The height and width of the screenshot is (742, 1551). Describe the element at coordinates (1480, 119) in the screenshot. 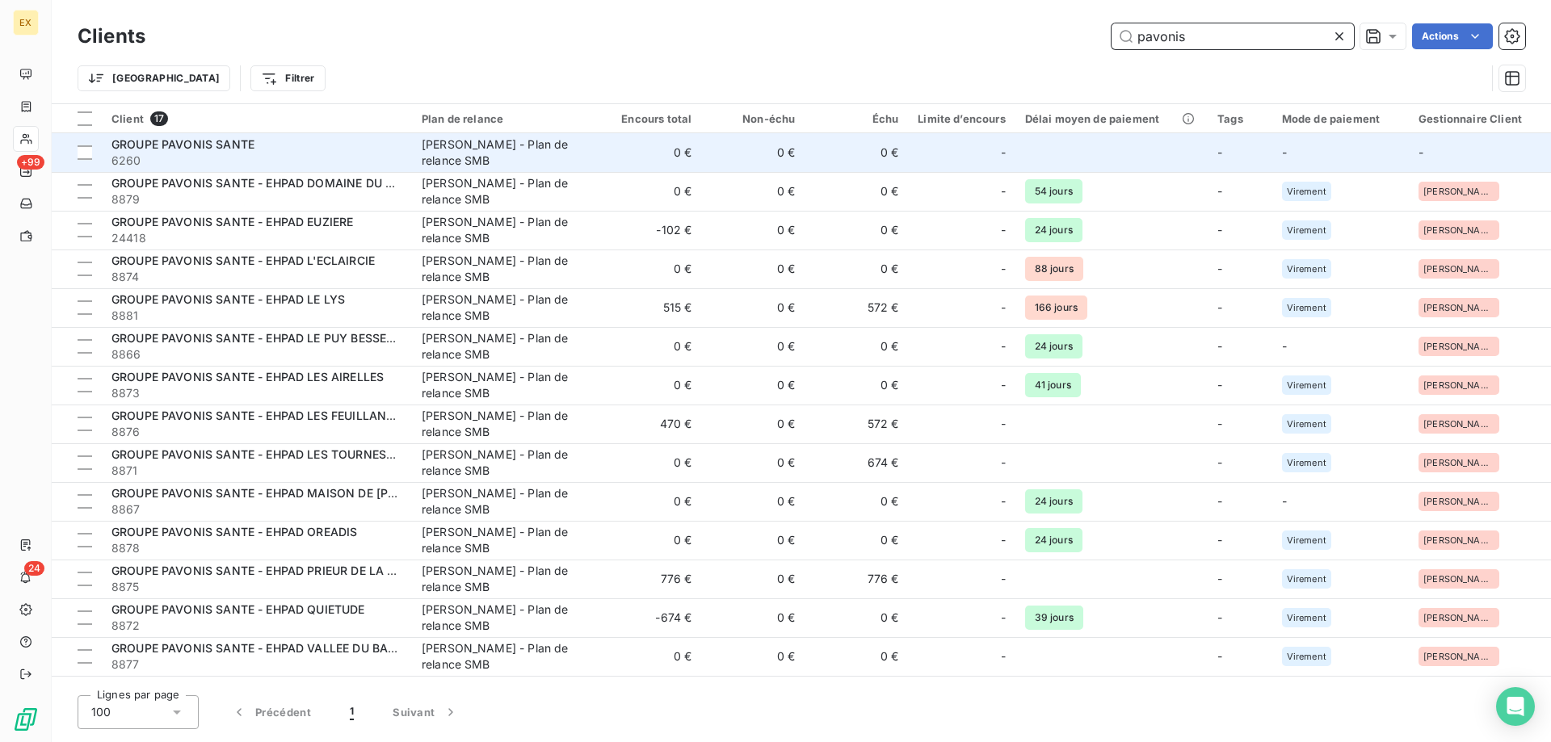

I see `div: Gestionnaire Client` at that location.